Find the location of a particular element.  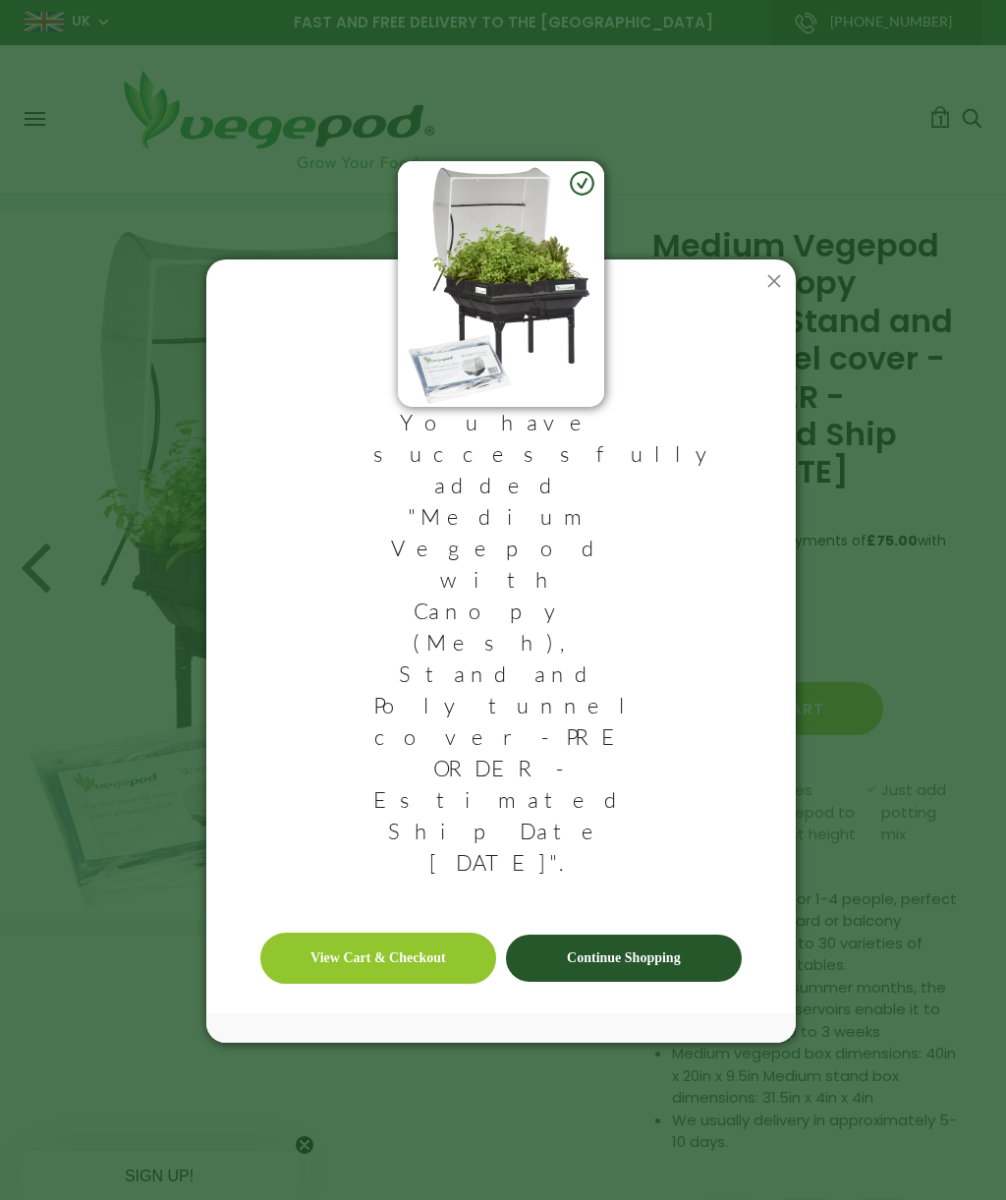

button: Close is located at coordinates (774, 281).